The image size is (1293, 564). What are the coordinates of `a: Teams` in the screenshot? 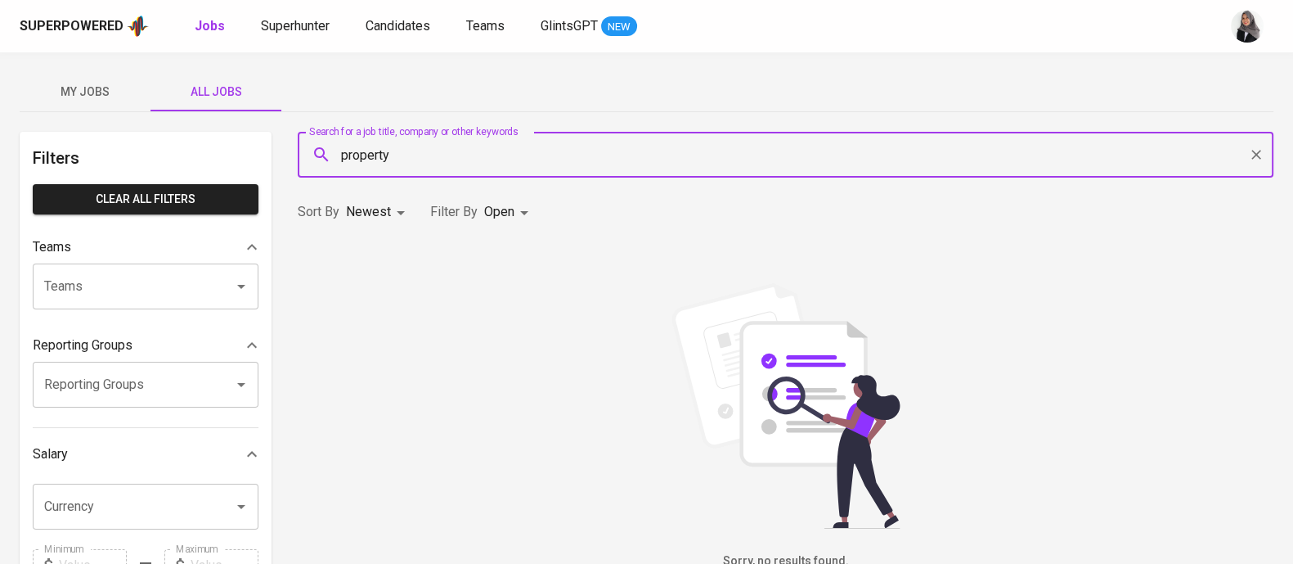 It's located at (487, 26).